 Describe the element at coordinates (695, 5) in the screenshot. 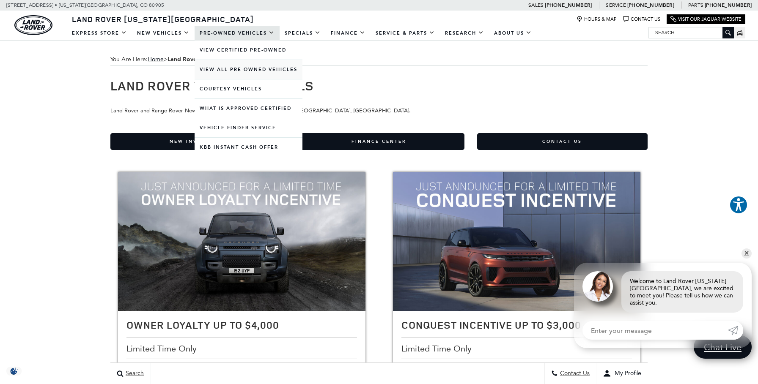

I see `span: Parts` at that location.